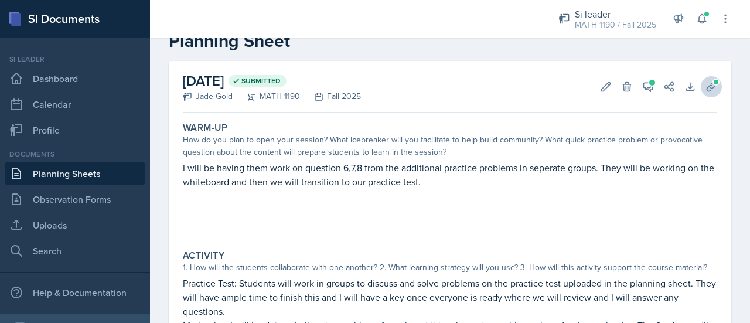  Describe the element at coordinates (75, 173) in the screenshot. I see `a: Planning Sheets` at that location.